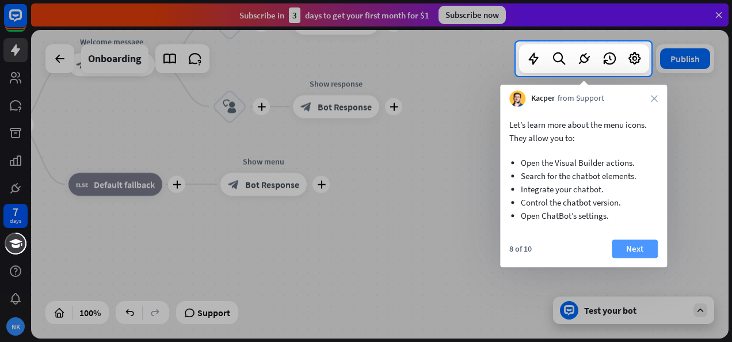  Describe the element at coordinates (542, 99) in the screenshot. I see `span: Kacper` at that location.